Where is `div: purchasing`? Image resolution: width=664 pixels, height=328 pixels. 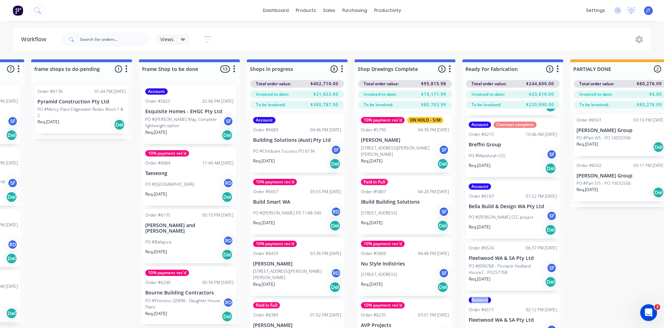
div: purchasing is located at coordinates (354, 10).